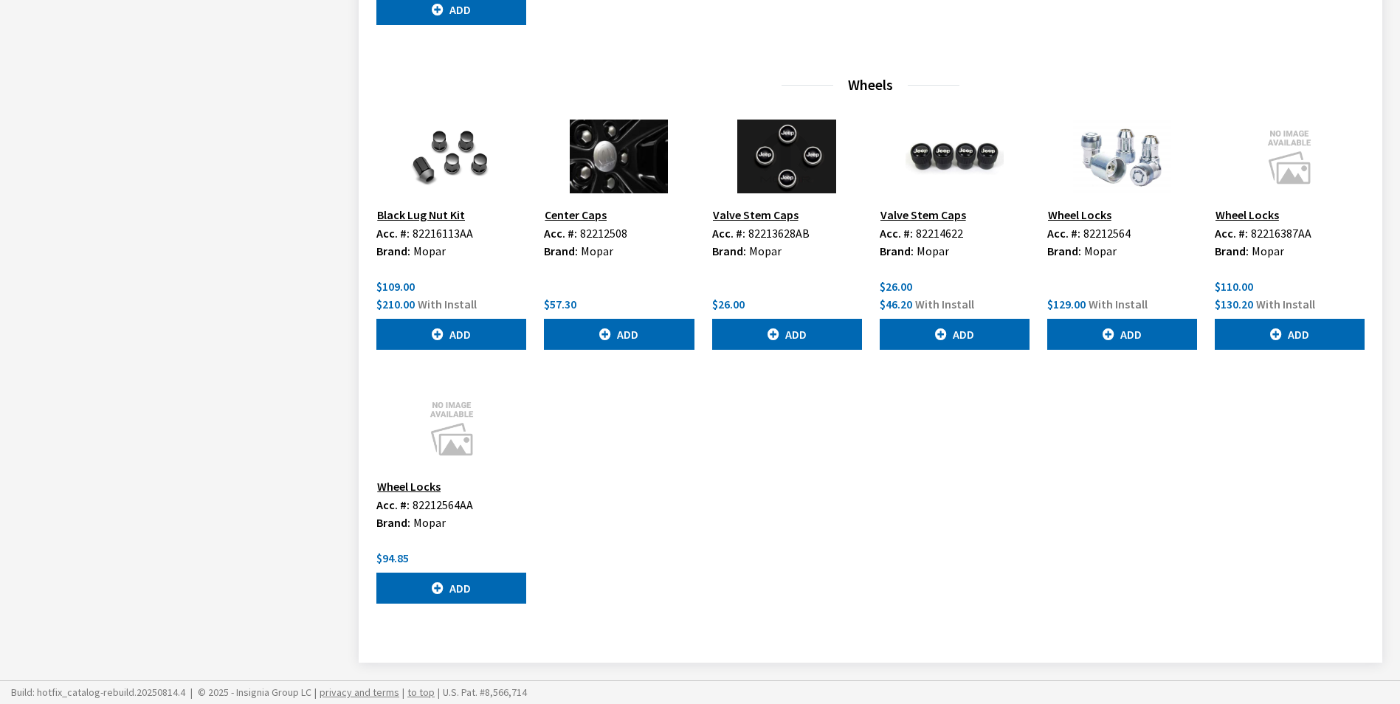 The width and height of the screenshot is (1400, 704). I want to click on span: 82212564, so click(1107, 233).